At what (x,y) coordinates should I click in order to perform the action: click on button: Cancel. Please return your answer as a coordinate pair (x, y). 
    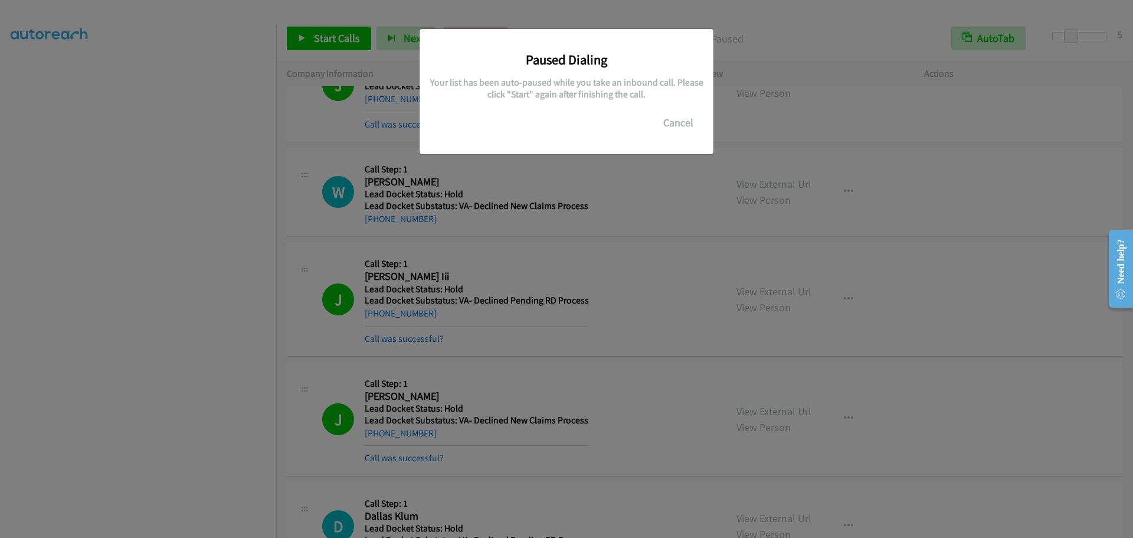
    Looking at the image, I should click on (678, 123).